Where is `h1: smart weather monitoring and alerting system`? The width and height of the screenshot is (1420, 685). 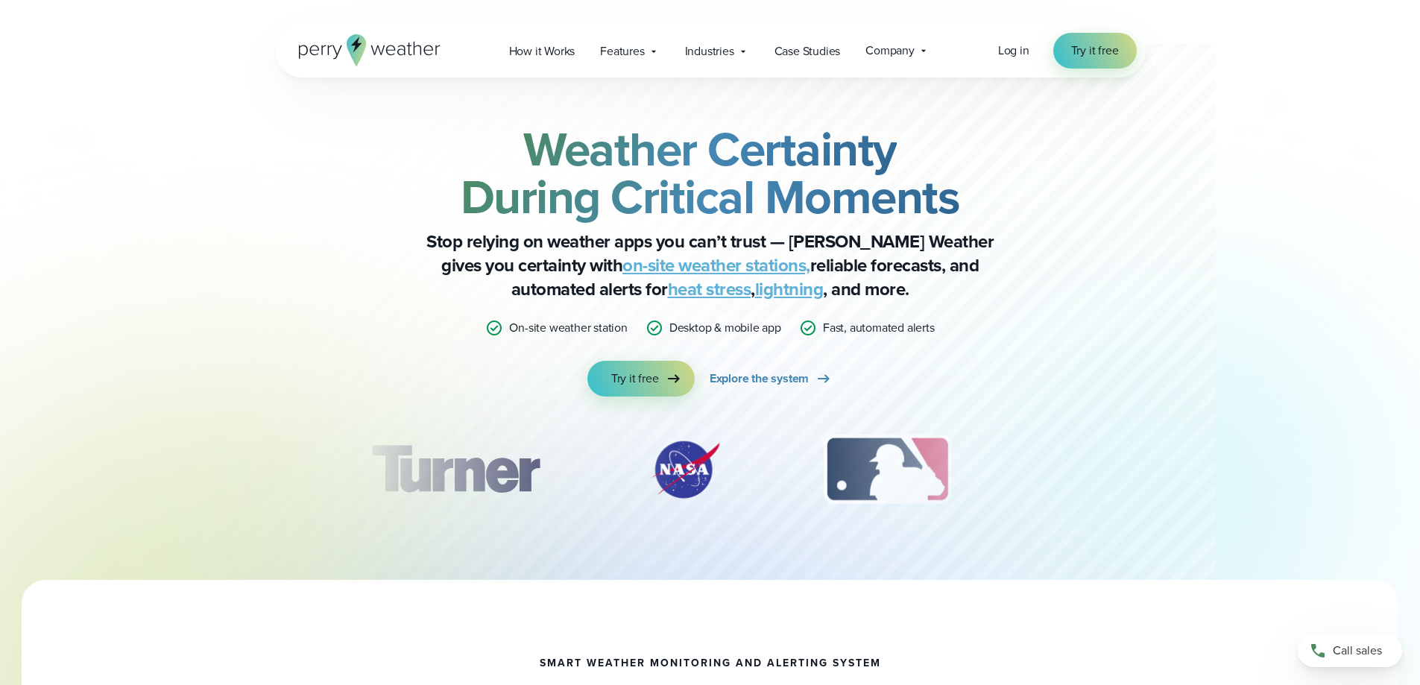 h1: smart weather monitoring and alerting system is located at coordinates (710, 664).